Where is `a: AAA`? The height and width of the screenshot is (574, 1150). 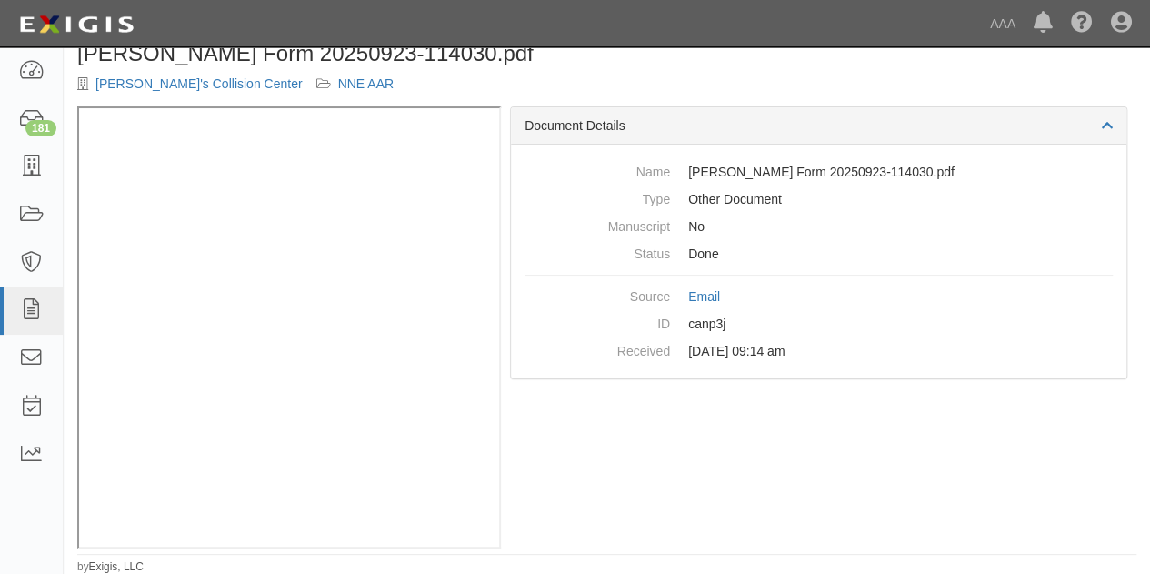 a: AAA is located at coordinates (1003, 24).